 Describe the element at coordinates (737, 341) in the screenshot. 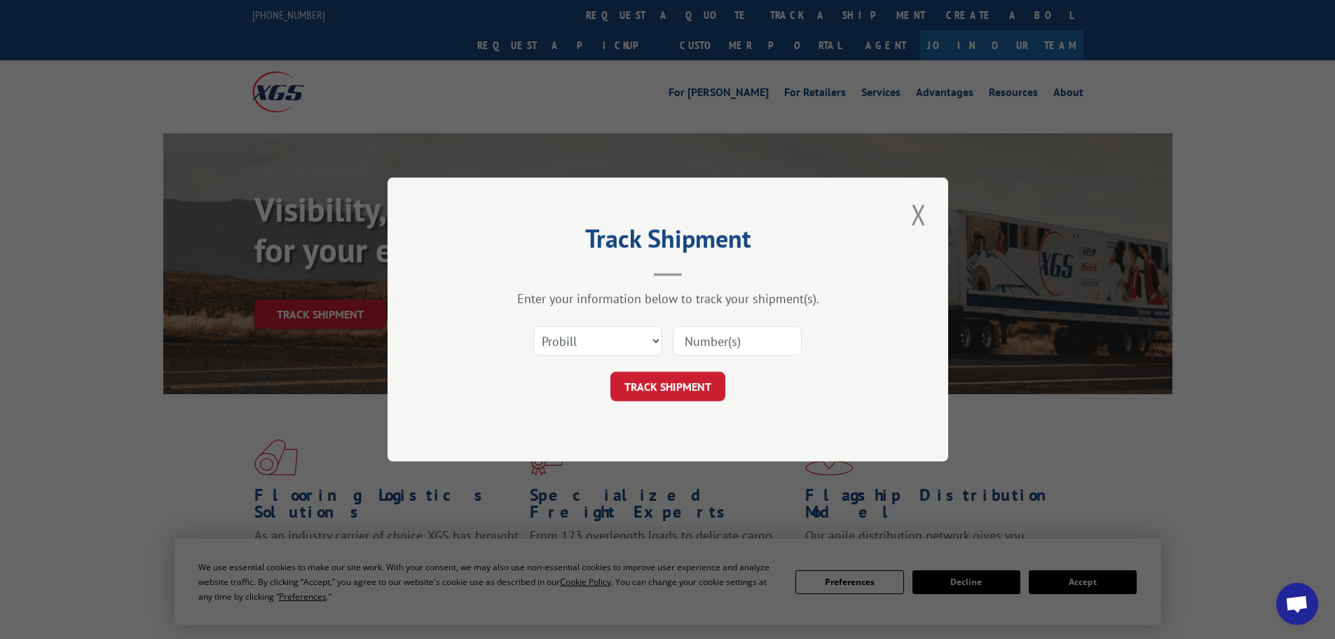

I see `input: Number(s)` at that location.